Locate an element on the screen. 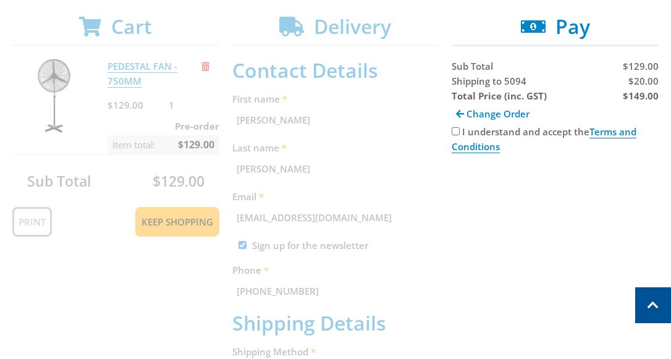 Image resolution: width=671 pixels, height=359 pixels. strong: Total Price (inc. GST) is located at coordinates (499, 96).